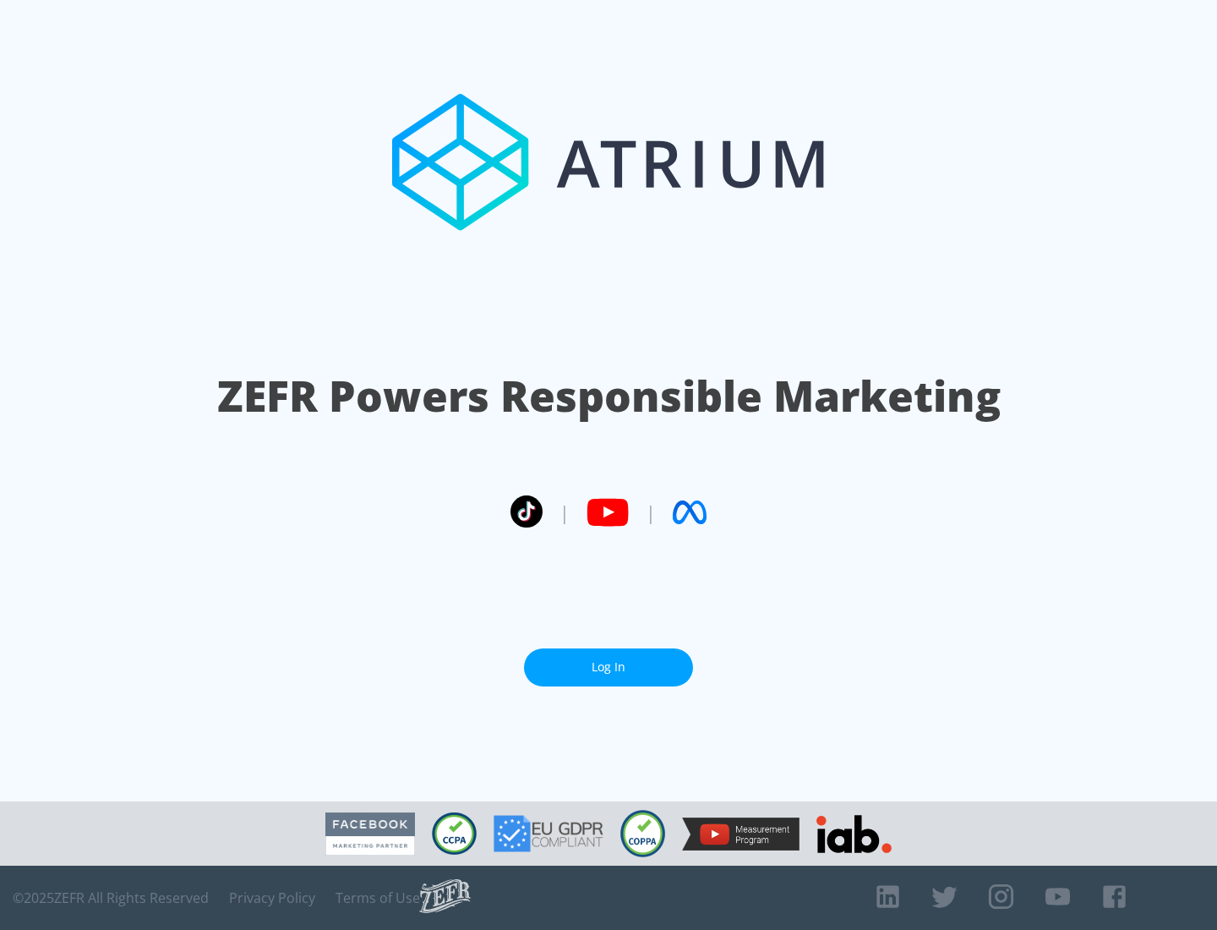 This screenshot has width=1217, height=930. Describe the element at coordinates (370, 833) in the screenshot. I see `img: Facebook Marketing Partner` at that location.